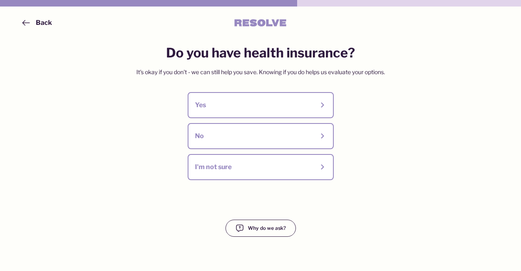 Image resolution: width=521 pixels, height=271 pixels. I want to click on div: Back, so click(44, 23).